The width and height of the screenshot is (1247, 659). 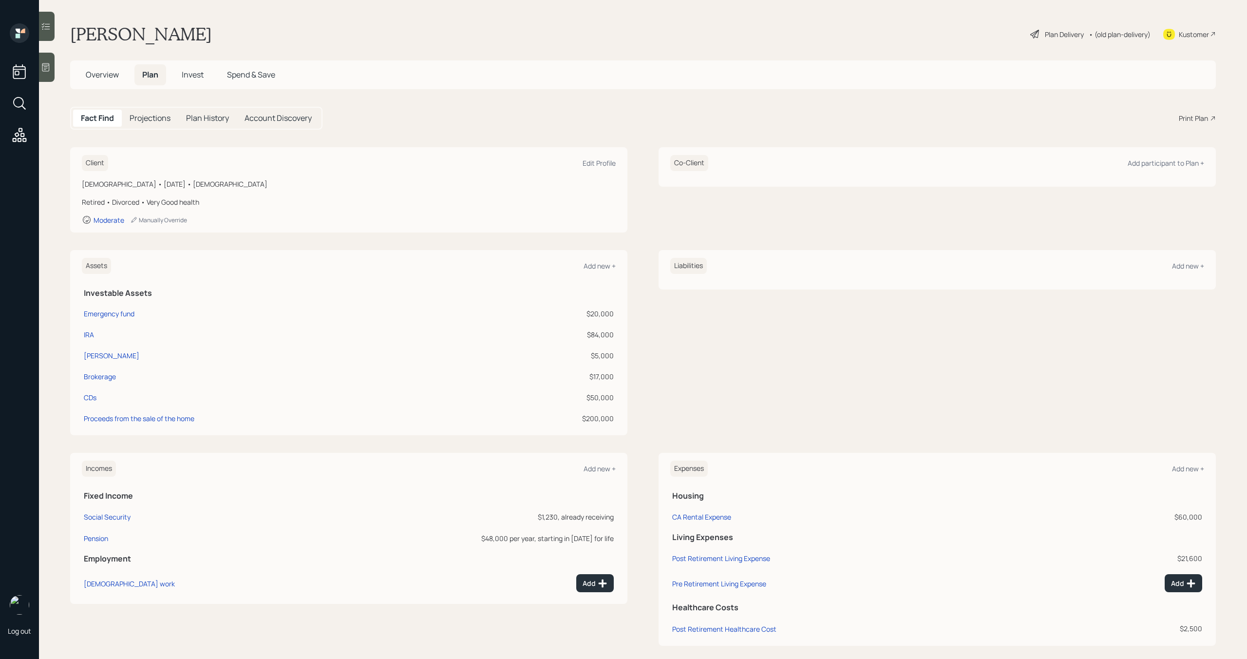 I want to click on h5: Fact Find, so click(x=97, y=118).